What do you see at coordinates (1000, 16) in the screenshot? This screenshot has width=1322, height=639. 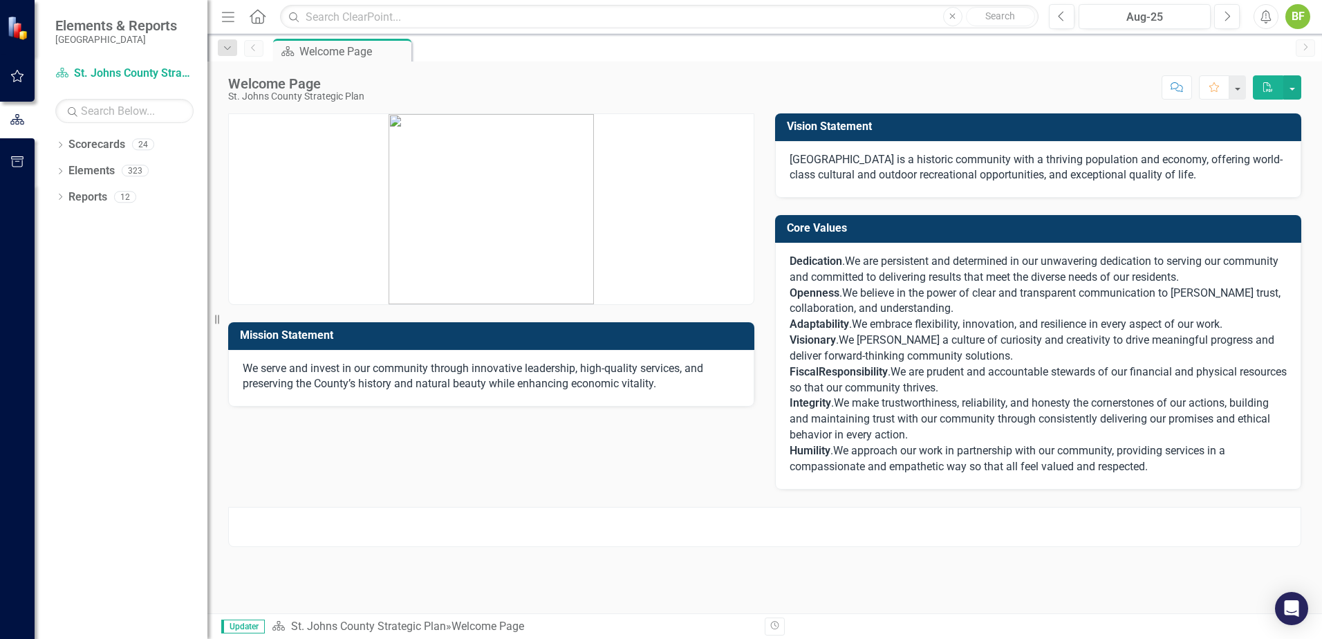 I see `span: Search` at bounding box center [1000, 16].